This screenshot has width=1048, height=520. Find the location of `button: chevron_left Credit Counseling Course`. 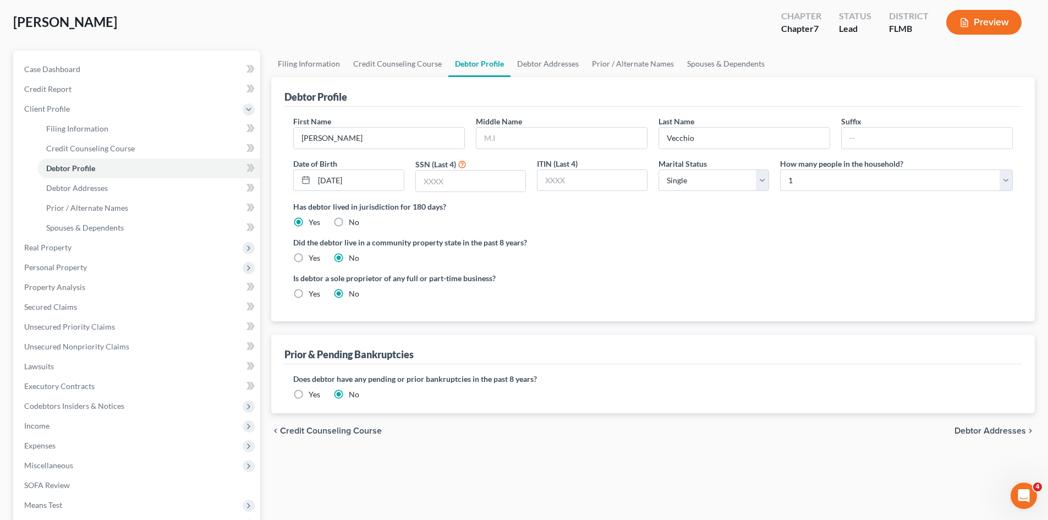

button: chevron_left Credit Counseling Course is located at coordinates (326, 431).